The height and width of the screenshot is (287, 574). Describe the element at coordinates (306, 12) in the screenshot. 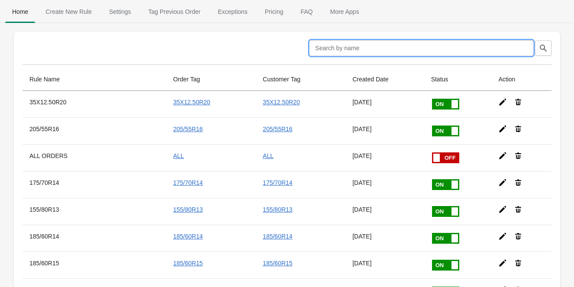

I see `span: FAQ` at that location.